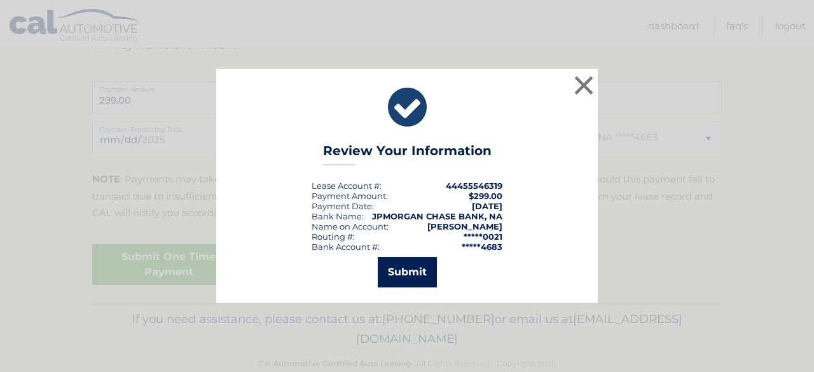  What do you see at coordinates (485, 196) in the screenshot?
I see `span: $299.00` at bounding box center [485, 196].